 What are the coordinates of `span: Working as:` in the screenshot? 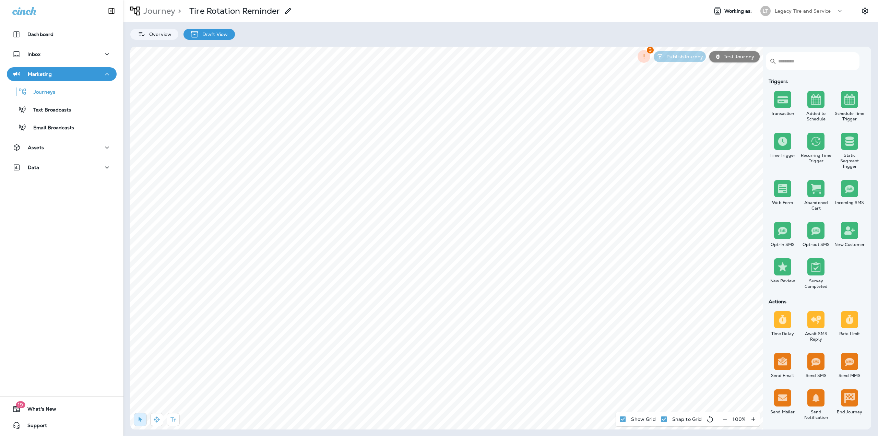 It's located at (739, 11).